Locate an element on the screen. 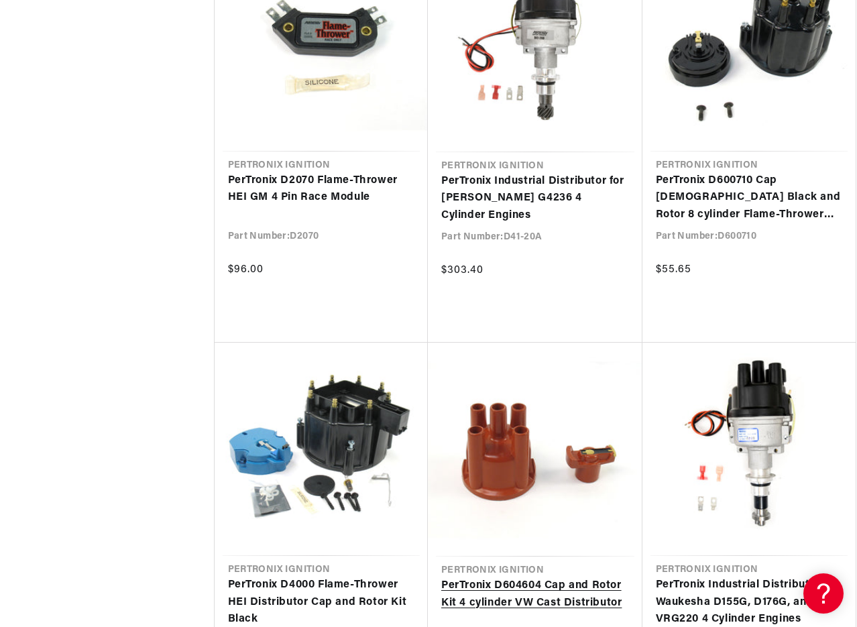 The width and height of the screenshot is (857, 627). a: PerTronix D2070 Flame-Thrower HEI GM 4 Pin Race Module is located at coordinates (321, 189).